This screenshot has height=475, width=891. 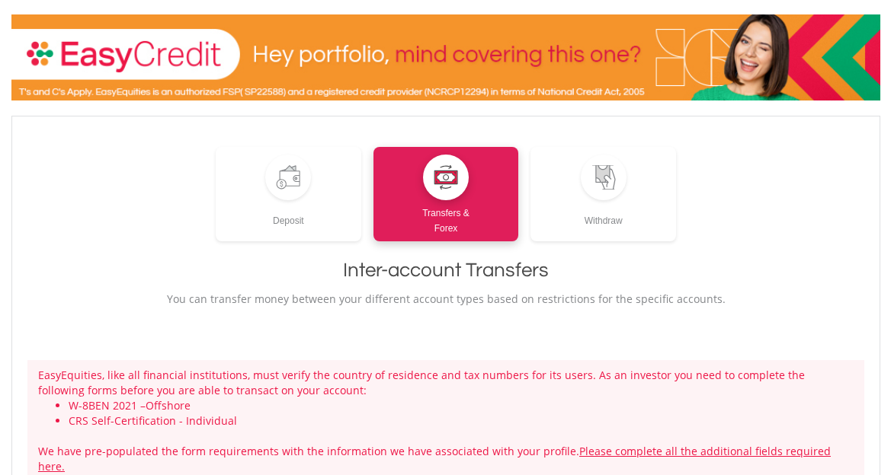 I want to click on li: W-8BEN 2021 –Offshore, so click(x=461, y=406).